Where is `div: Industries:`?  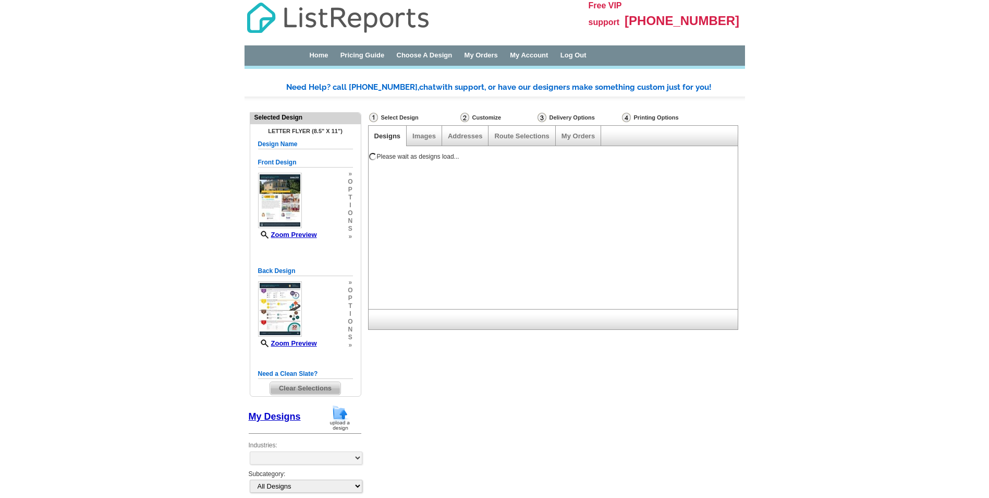 div: Industries: is located at coordinates (305, 452).